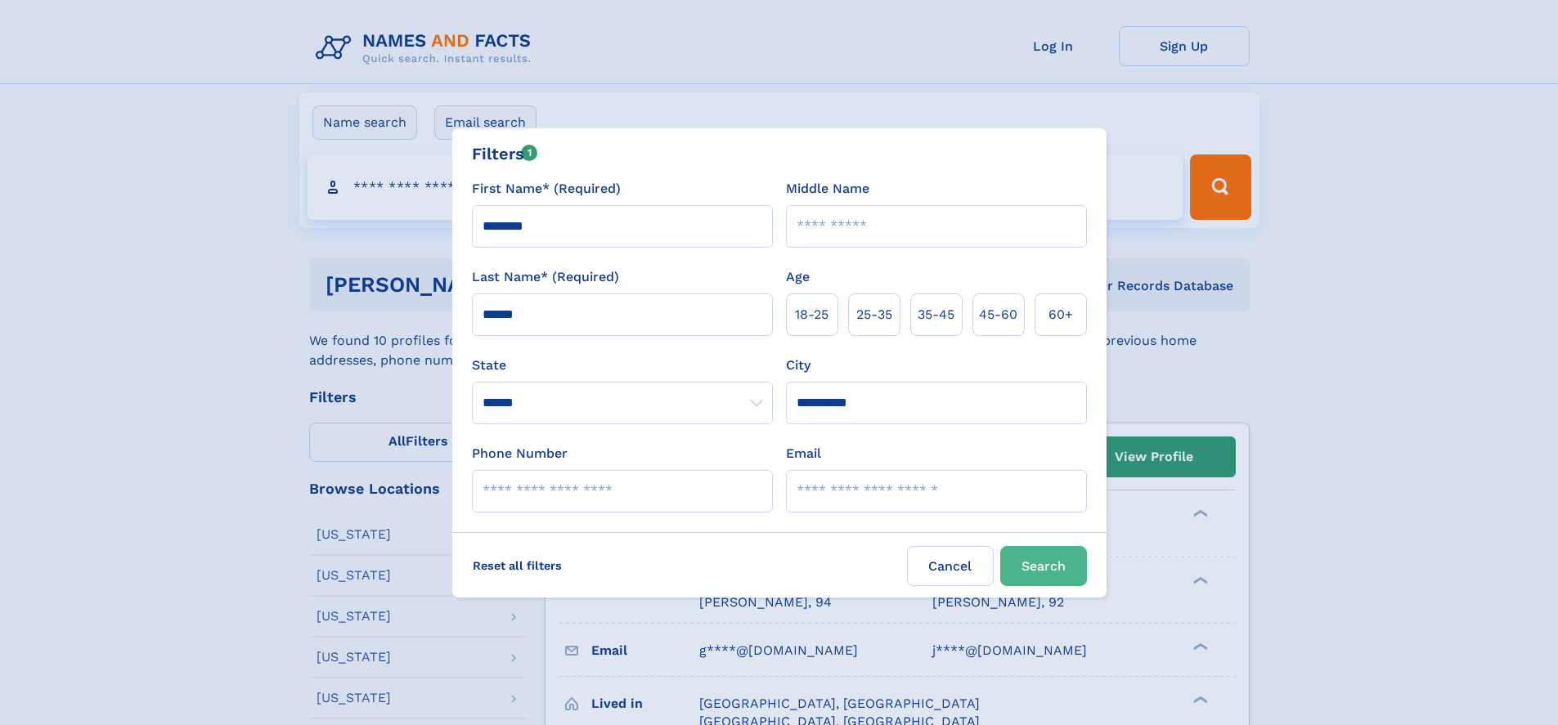 The width and height of the screenshot is (1558, 725). Describe the element at coordinates (803, 454) in the screenshot. I see `label: Email` at that location.